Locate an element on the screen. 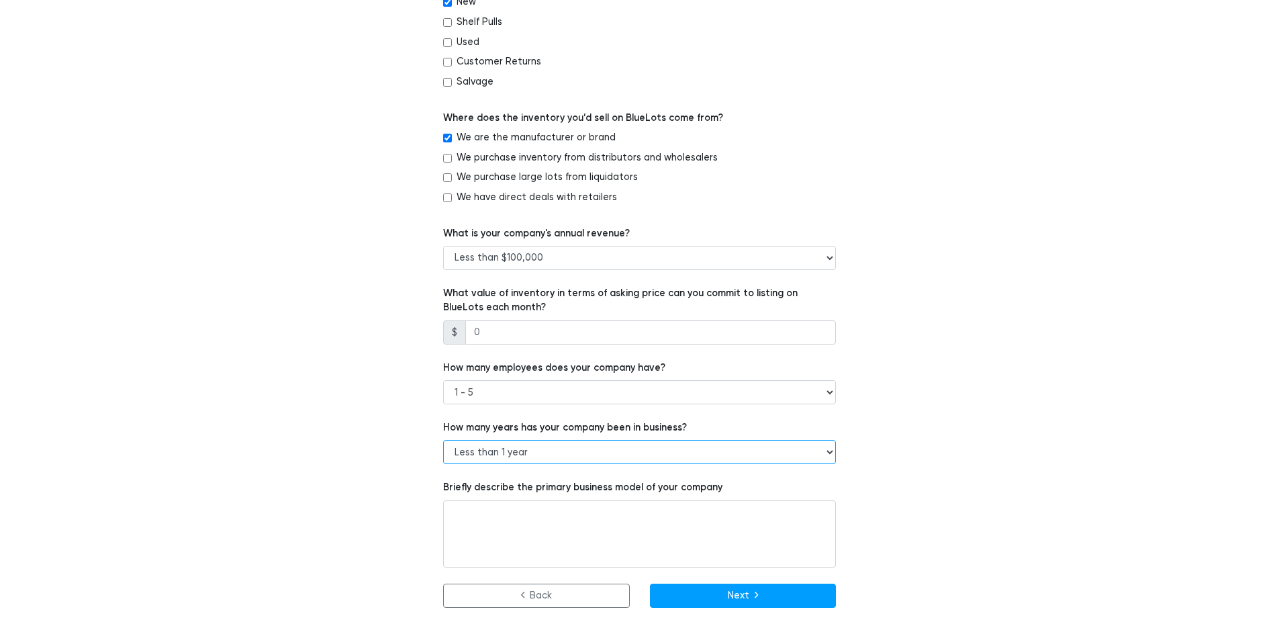 This screenshot has height=624, width=1279. button: Next is located at coordinates (743, 595).